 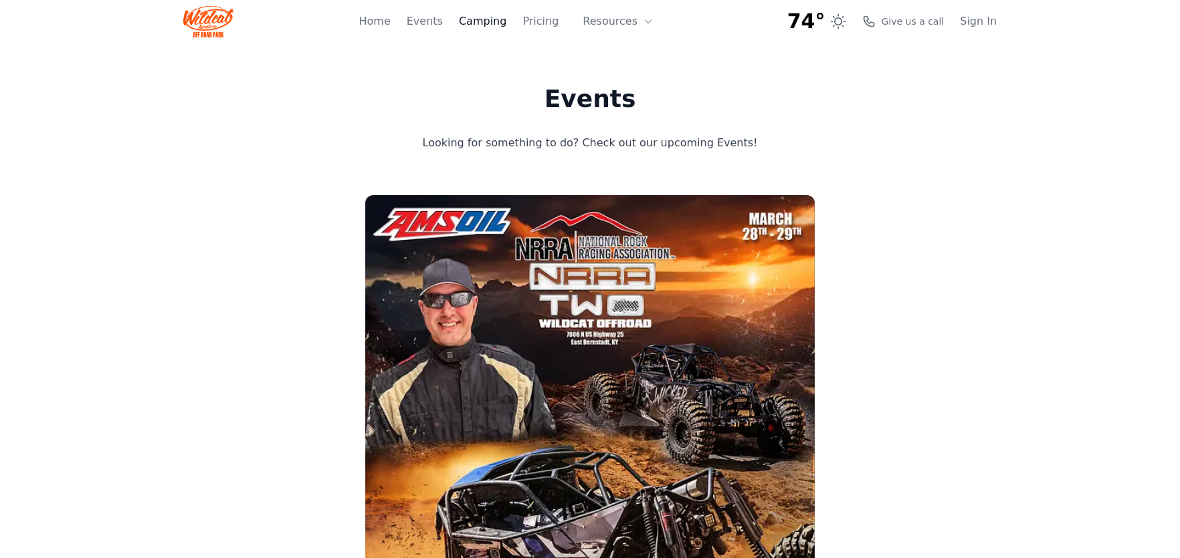 I want to click on a: Camping, so click(x=482, y=21).